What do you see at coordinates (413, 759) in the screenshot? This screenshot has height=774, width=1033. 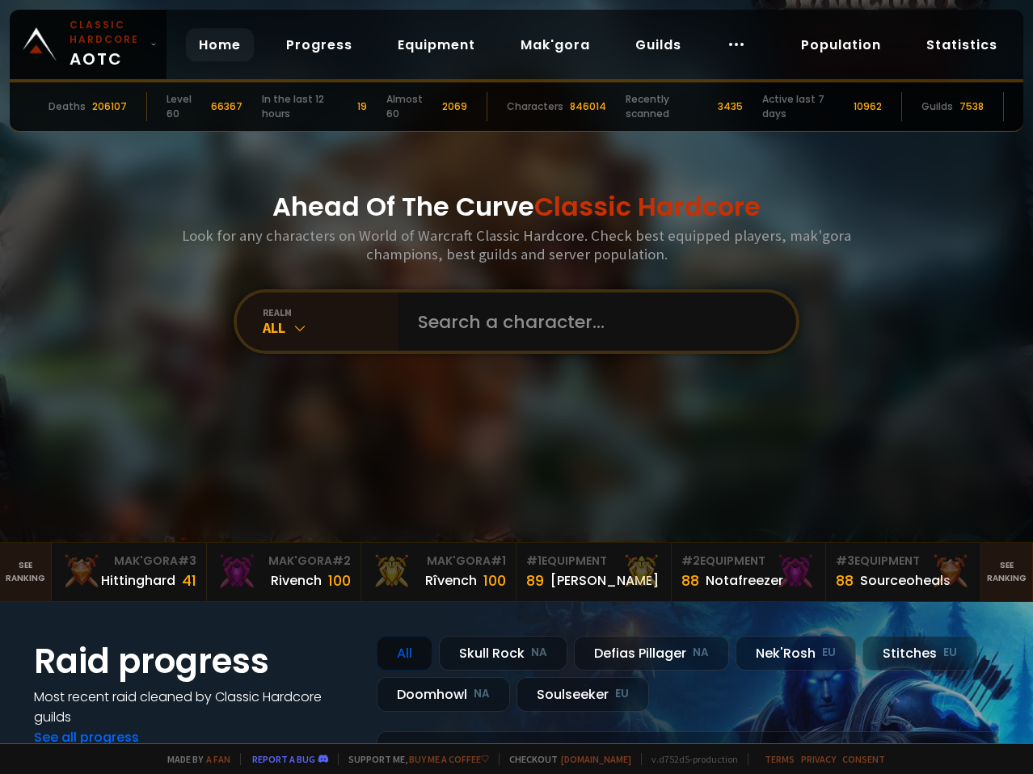 I see `span: Support me,` at bounding box center [413, 759].